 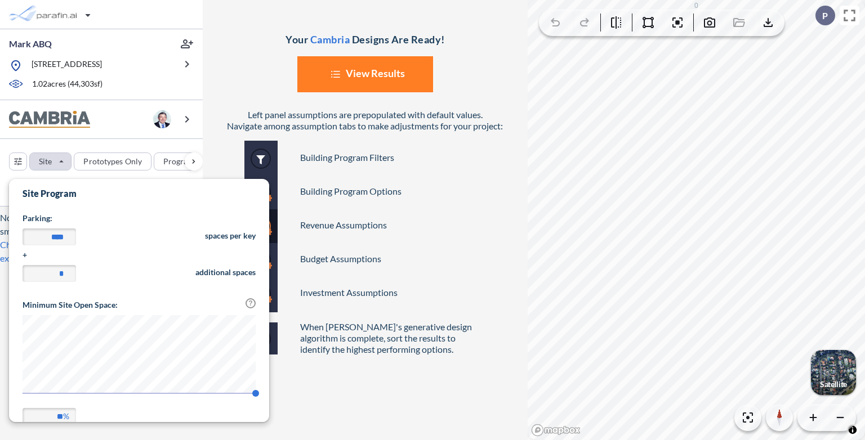 I want to click on button: Program, so click(x=184, y=162).